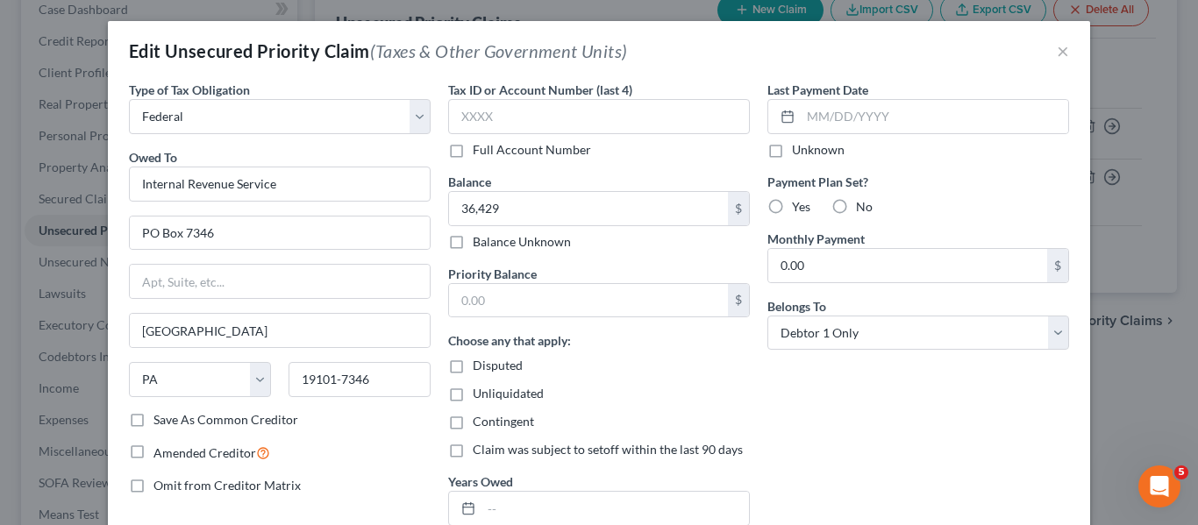  I want to click on label: Choose any that apply:, so click(510, 340).